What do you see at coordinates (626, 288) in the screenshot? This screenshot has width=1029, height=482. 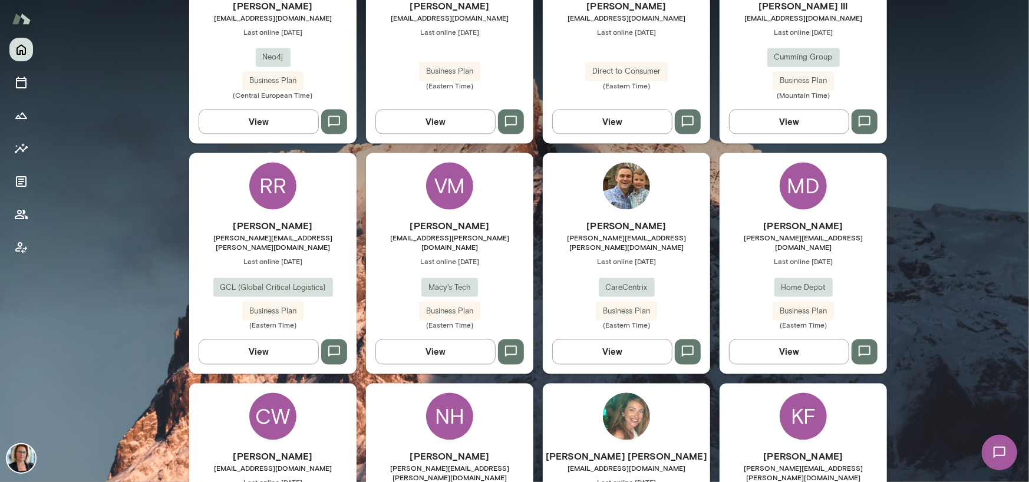 I see `span: CareCentrix` at bounding box center [626, 288].